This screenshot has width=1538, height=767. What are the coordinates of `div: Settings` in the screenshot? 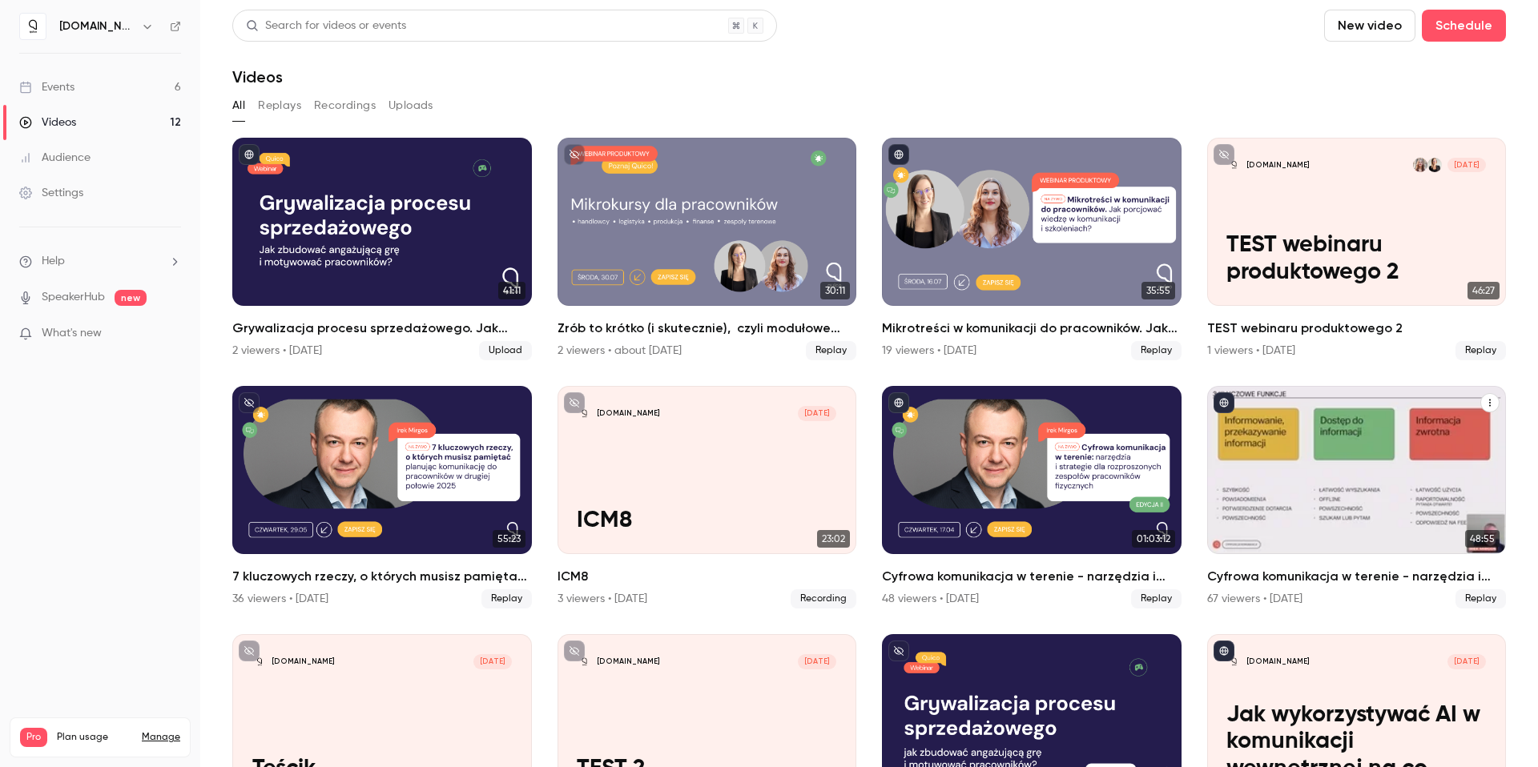 It's located at (51, 193).